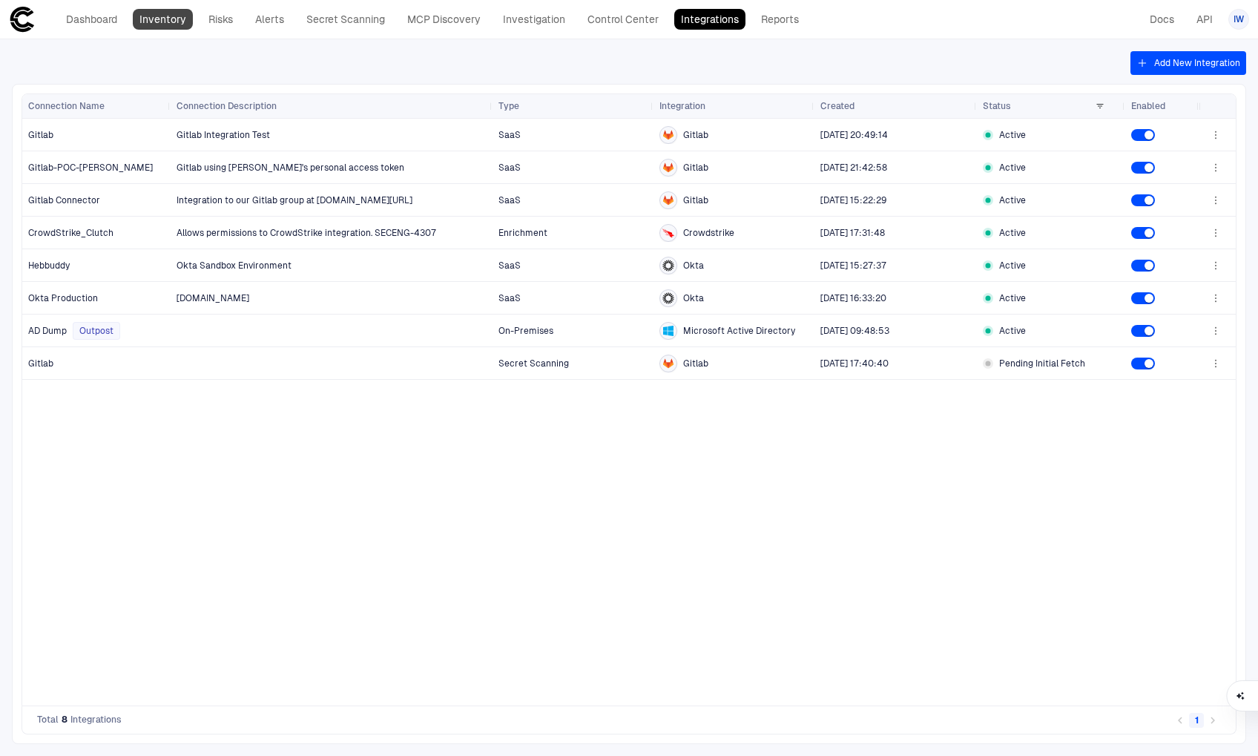  What do you see at coordinates (668, 331) in the screenshot?
I see `div: Microsoft Active Directory` at bounding box center [668, 331].